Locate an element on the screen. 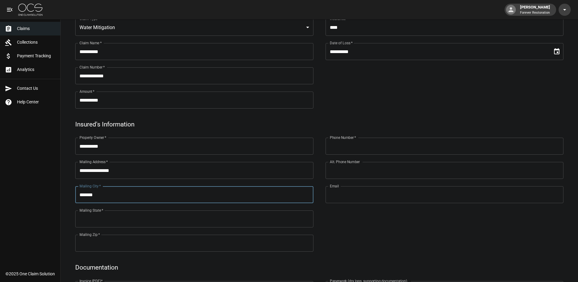 This screenshot has width=578, height=282. button: Choose date, selected date is Aug 26, 2025 is located at coordinates (557, 52).